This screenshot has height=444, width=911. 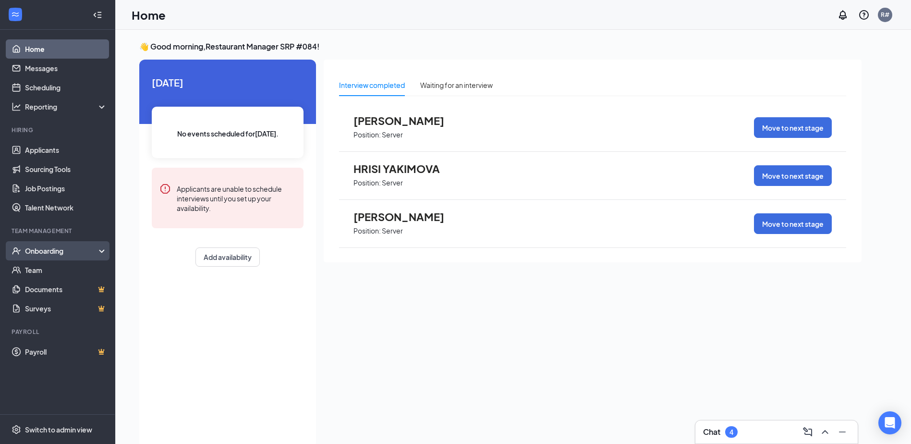 What do you see at coordinates (66, 49) in the screenshot?
I see `a: Home` at bounding box center [66, 49].